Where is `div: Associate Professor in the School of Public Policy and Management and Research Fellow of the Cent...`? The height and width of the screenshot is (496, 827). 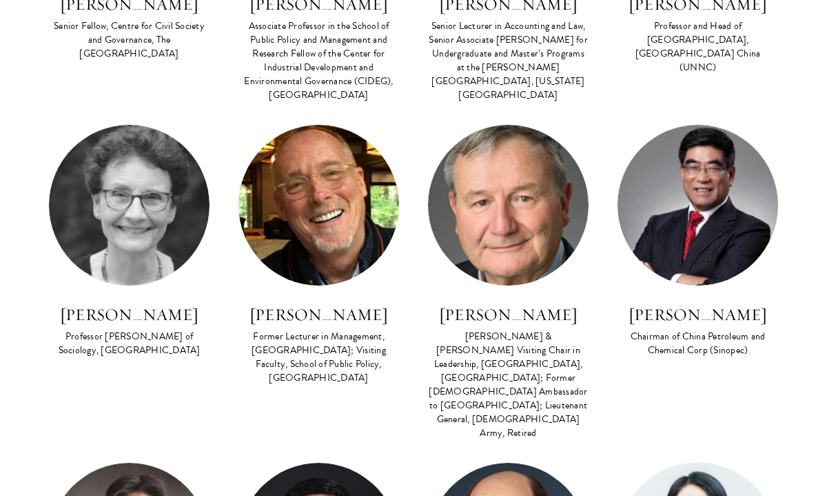 div: Associate Professor in the School of Public Policy and Management and Research Fellow of the Cent... is located at coordinates (318, 61).